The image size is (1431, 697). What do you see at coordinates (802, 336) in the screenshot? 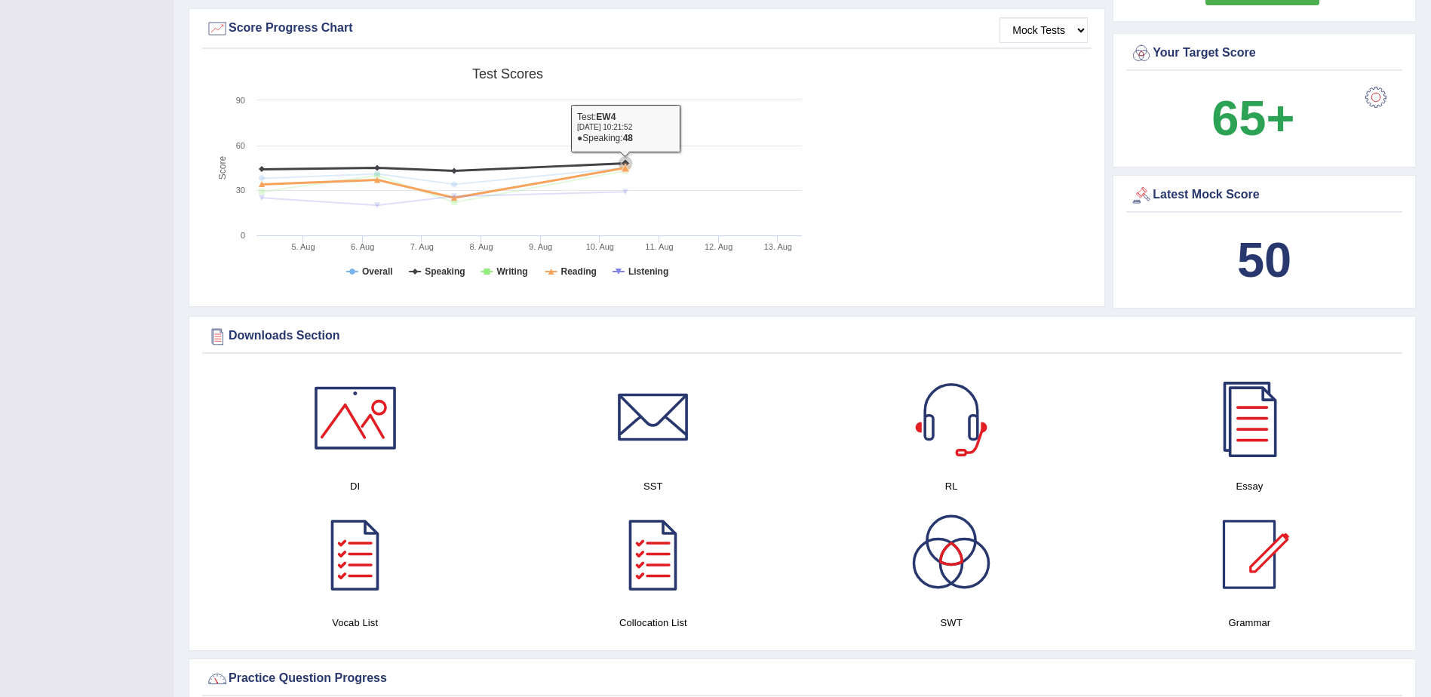
I see `div: Downloads Section` at bounding box center [802, 336].